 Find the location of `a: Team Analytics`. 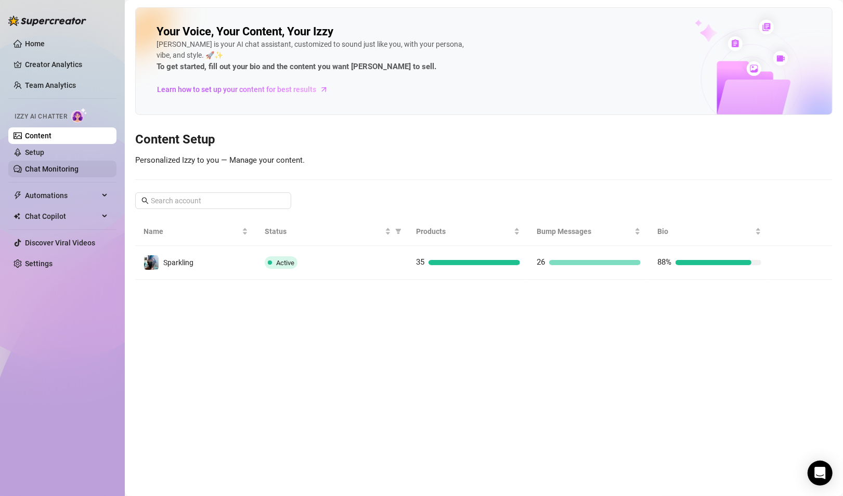

a: Team Analytics is located at coordinates (50, 85).